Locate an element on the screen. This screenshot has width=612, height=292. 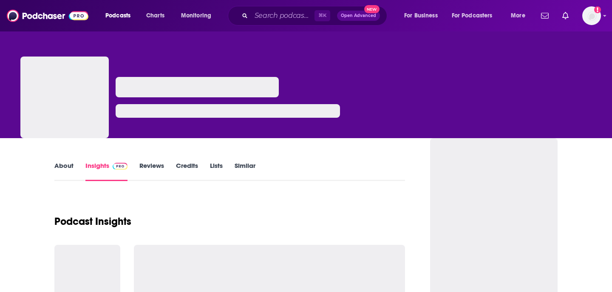
a: Charts is located at coordinates (155, 16).